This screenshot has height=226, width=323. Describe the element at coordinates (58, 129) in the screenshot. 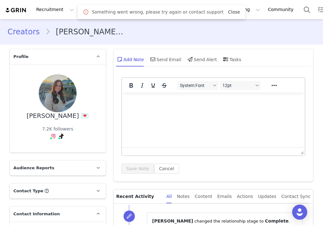

I see `div: 7.2K followers` at that location.